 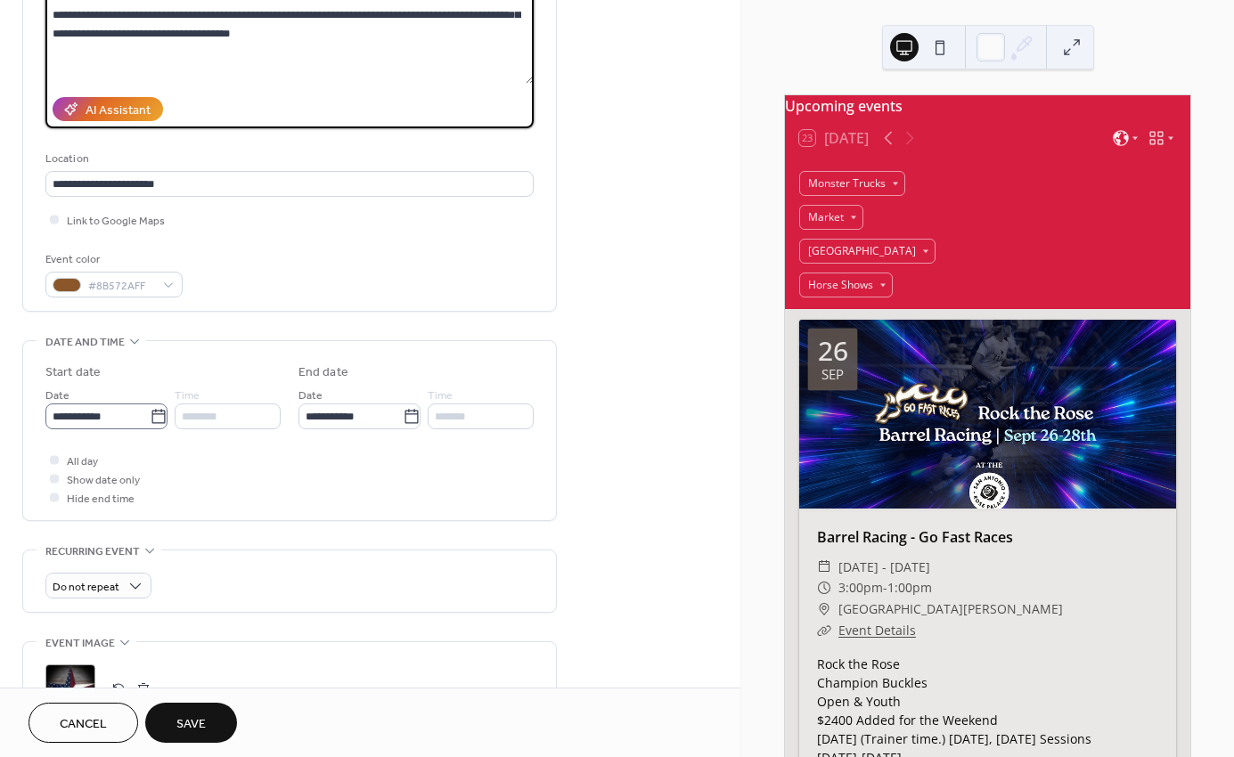 What do you see at coordinates (83, 723) in the screenshot?
I see `button: Cancel` at bounding box center [83, 723].